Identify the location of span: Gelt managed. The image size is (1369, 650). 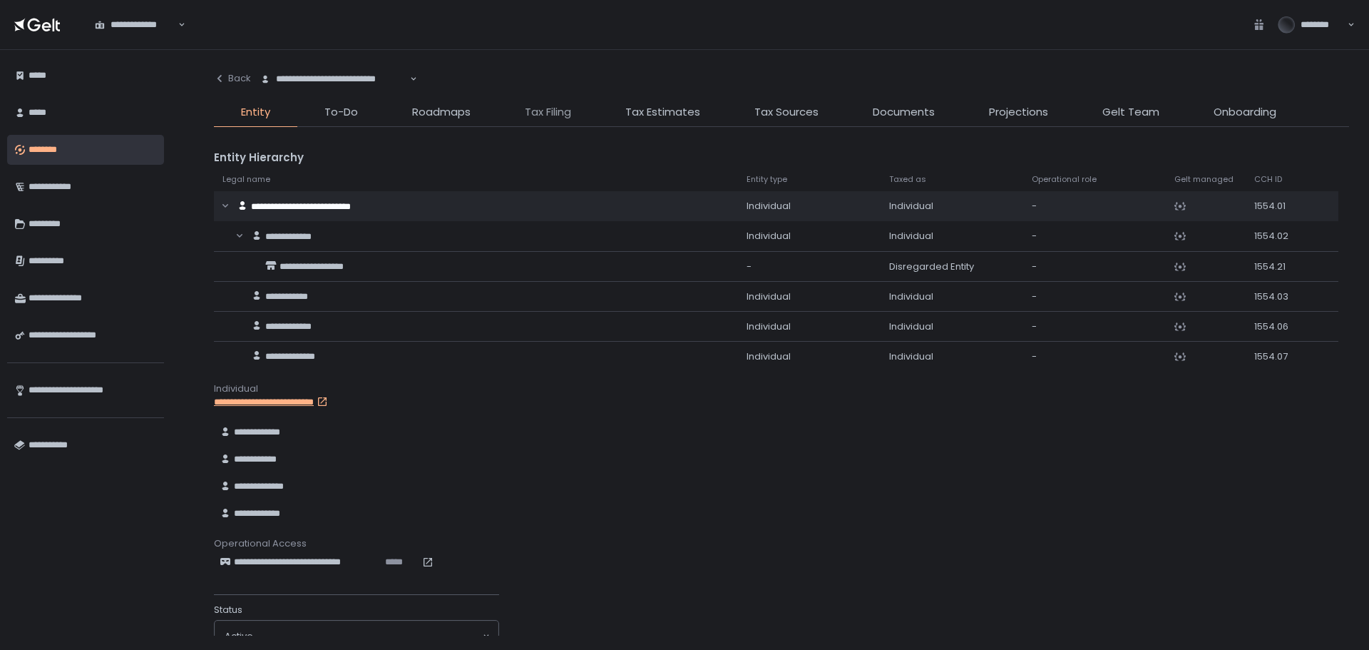
(1204, 179).